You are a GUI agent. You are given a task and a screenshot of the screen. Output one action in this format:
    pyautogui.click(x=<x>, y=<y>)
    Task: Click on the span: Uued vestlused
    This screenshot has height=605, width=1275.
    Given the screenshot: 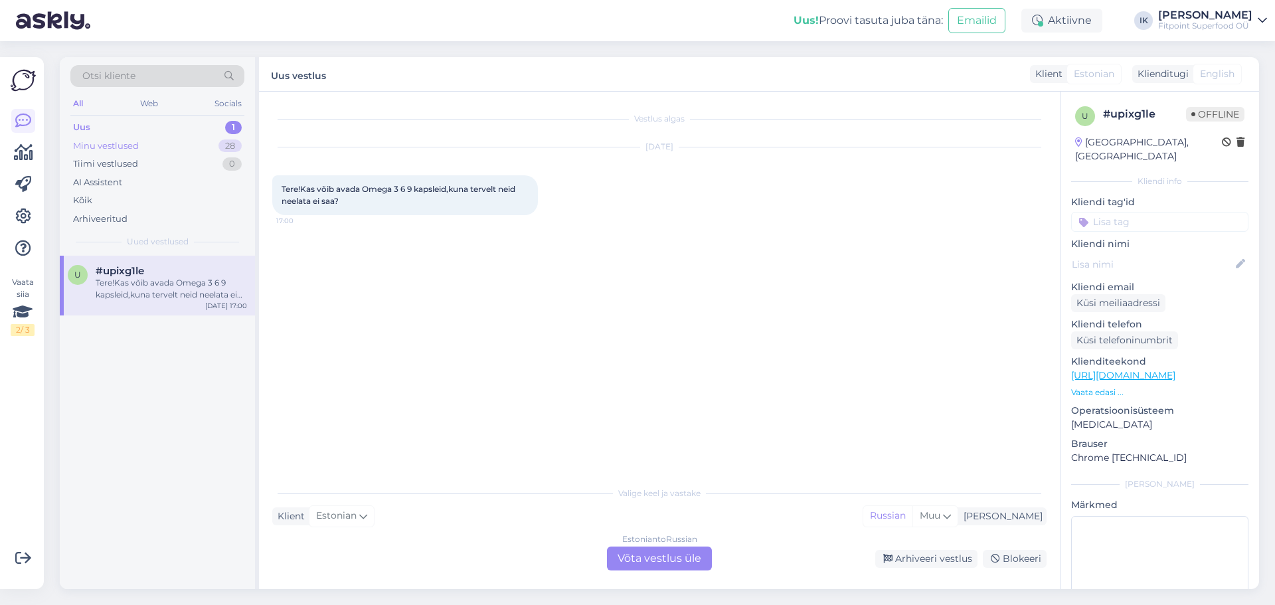 What is the action you would take?
    pyautogui.click(x=157, y=242)
    